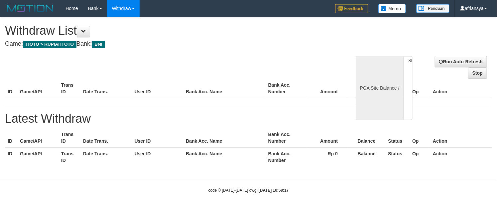 Image resolution: width=497 pixels, height=218 pixels. I want to click on th: Rp 0, so click(327, 156).